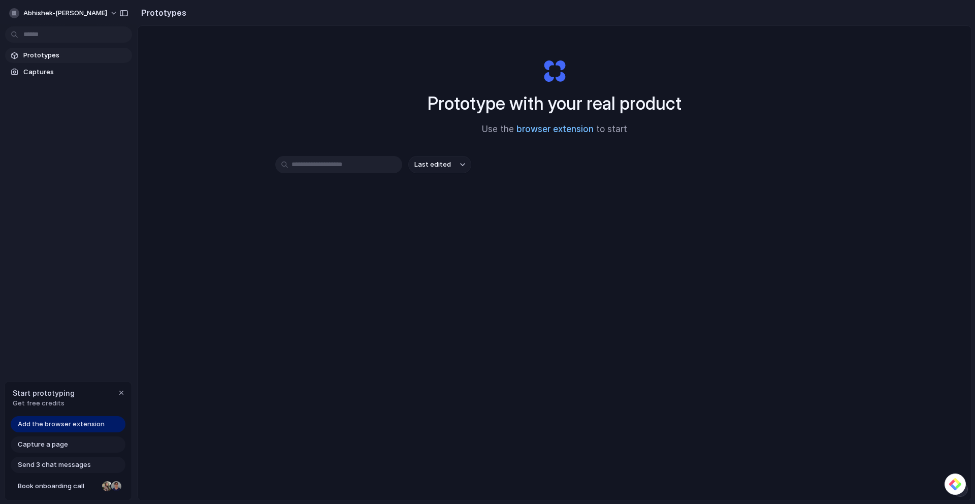  What do you see at coordinates (555, 130) in the screenshot?
I see `span: Use the to start` at bounding box center [555, 130].